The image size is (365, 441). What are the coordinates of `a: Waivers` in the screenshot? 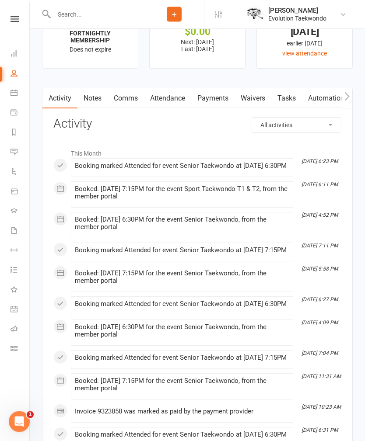 It's located at (253, 99).